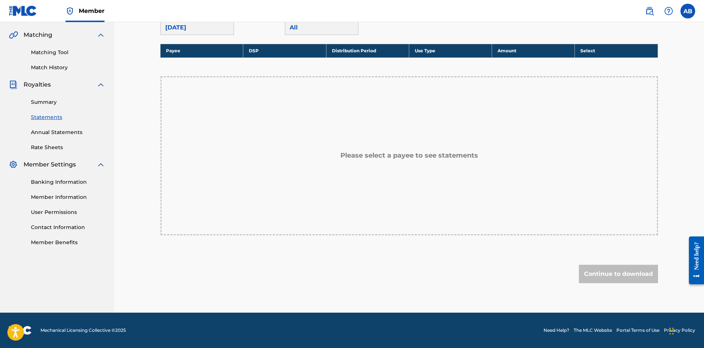  Describe the element at coordinates (70, 11) in the screenshot. I see `img: Top Rightsholder` at that location.